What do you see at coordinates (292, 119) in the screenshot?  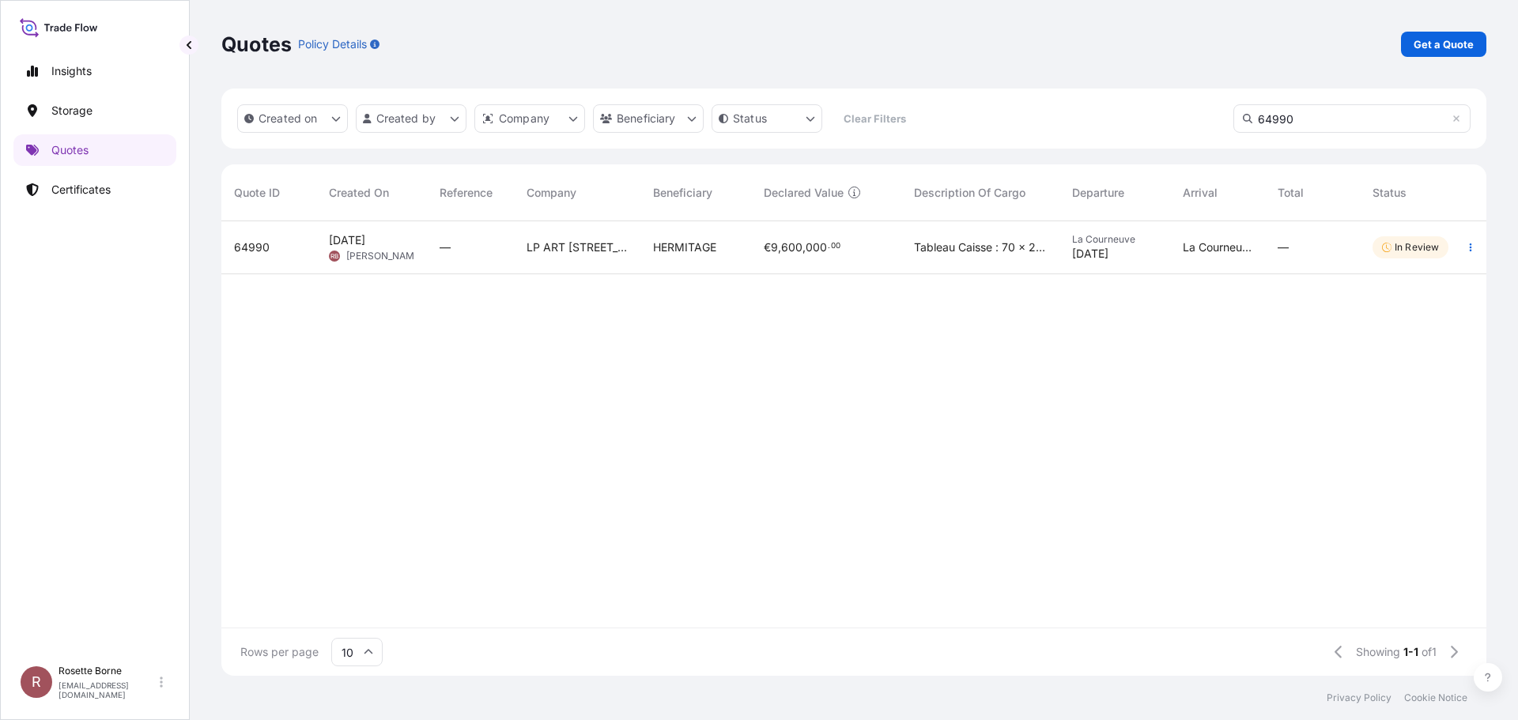 I see `button: createdOn Filter options` at bounding box center [292, 119].